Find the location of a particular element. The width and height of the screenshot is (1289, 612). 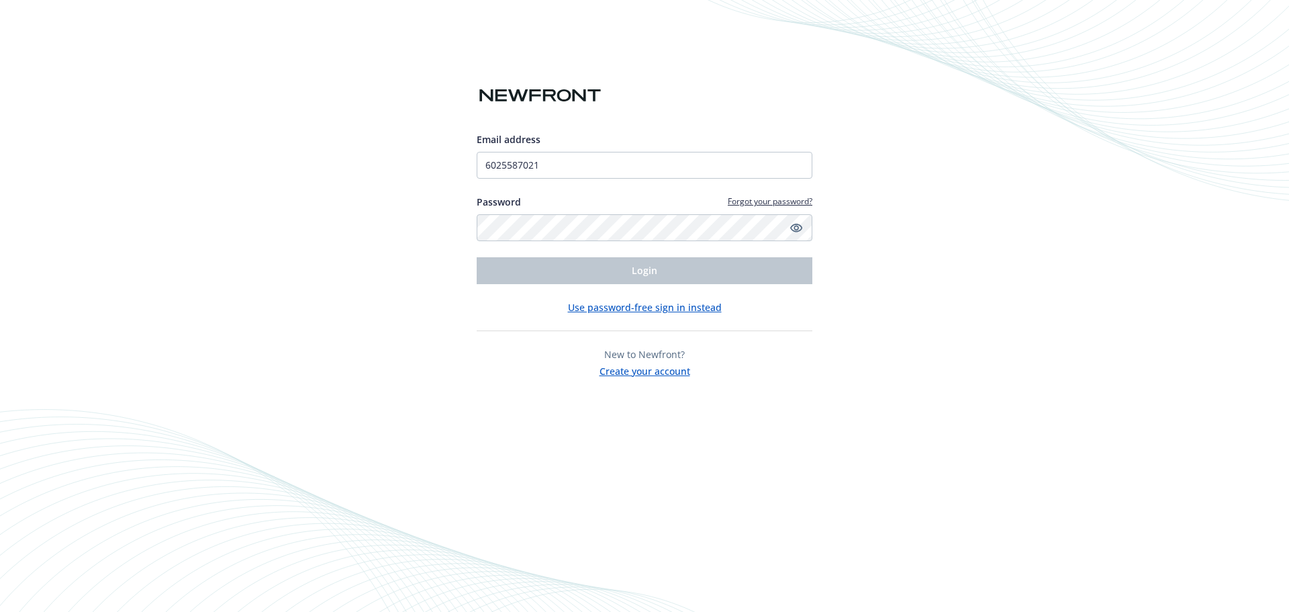

label: Password is located at coordinates (499, 201).